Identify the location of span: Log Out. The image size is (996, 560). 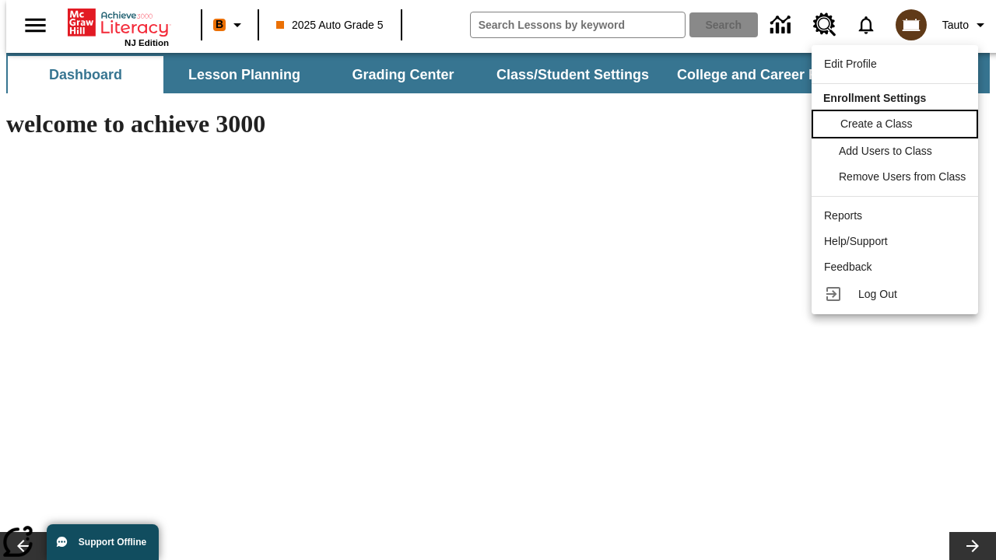
(878, 294).